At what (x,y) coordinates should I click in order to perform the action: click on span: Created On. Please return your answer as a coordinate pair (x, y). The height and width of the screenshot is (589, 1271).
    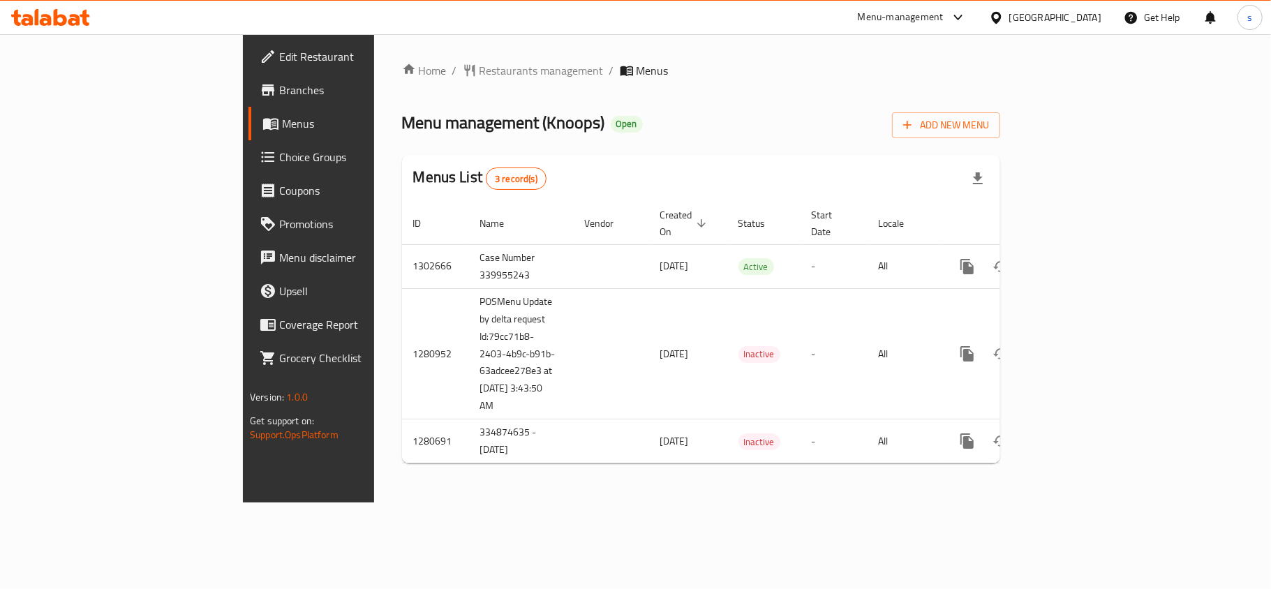
    Looking at the image, I should click on (685, 223).